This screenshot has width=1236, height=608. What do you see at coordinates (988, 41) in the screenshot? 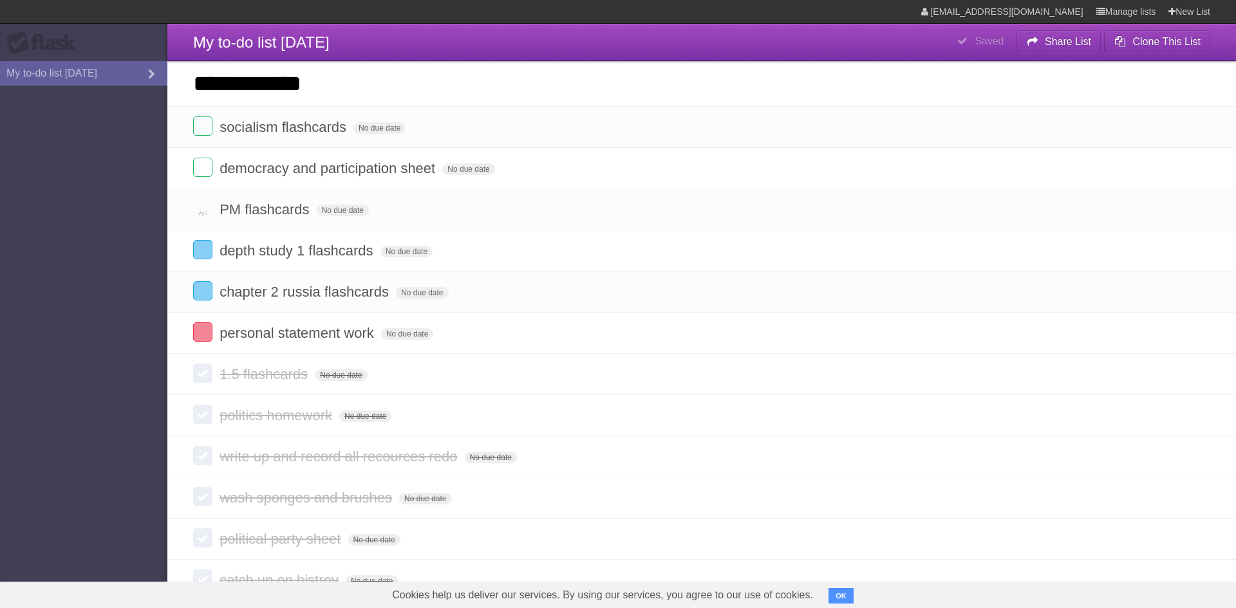
I see `b: Saved` at bounding box center [988, 41].